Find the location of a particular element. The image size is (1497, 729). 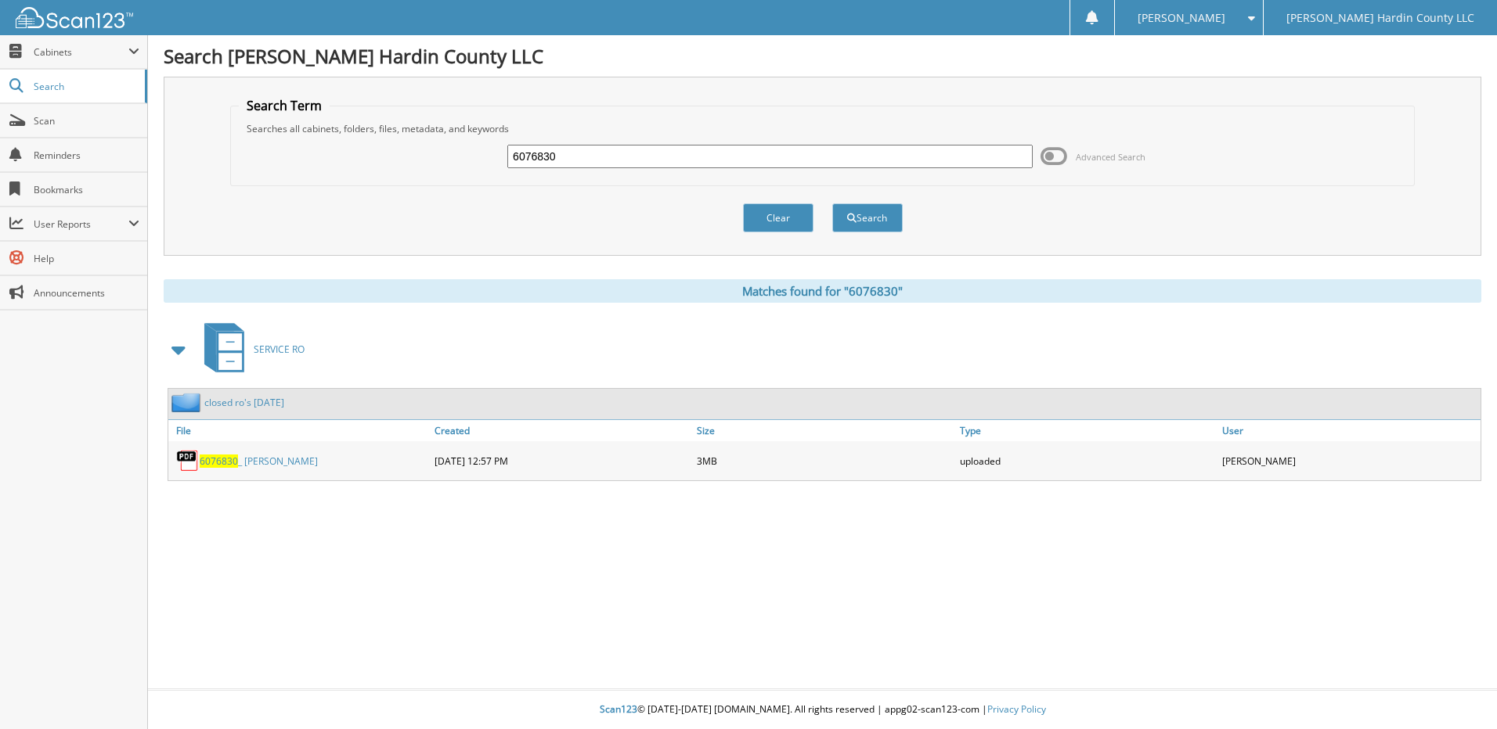

button: Search is located at coordinates (867, 218).